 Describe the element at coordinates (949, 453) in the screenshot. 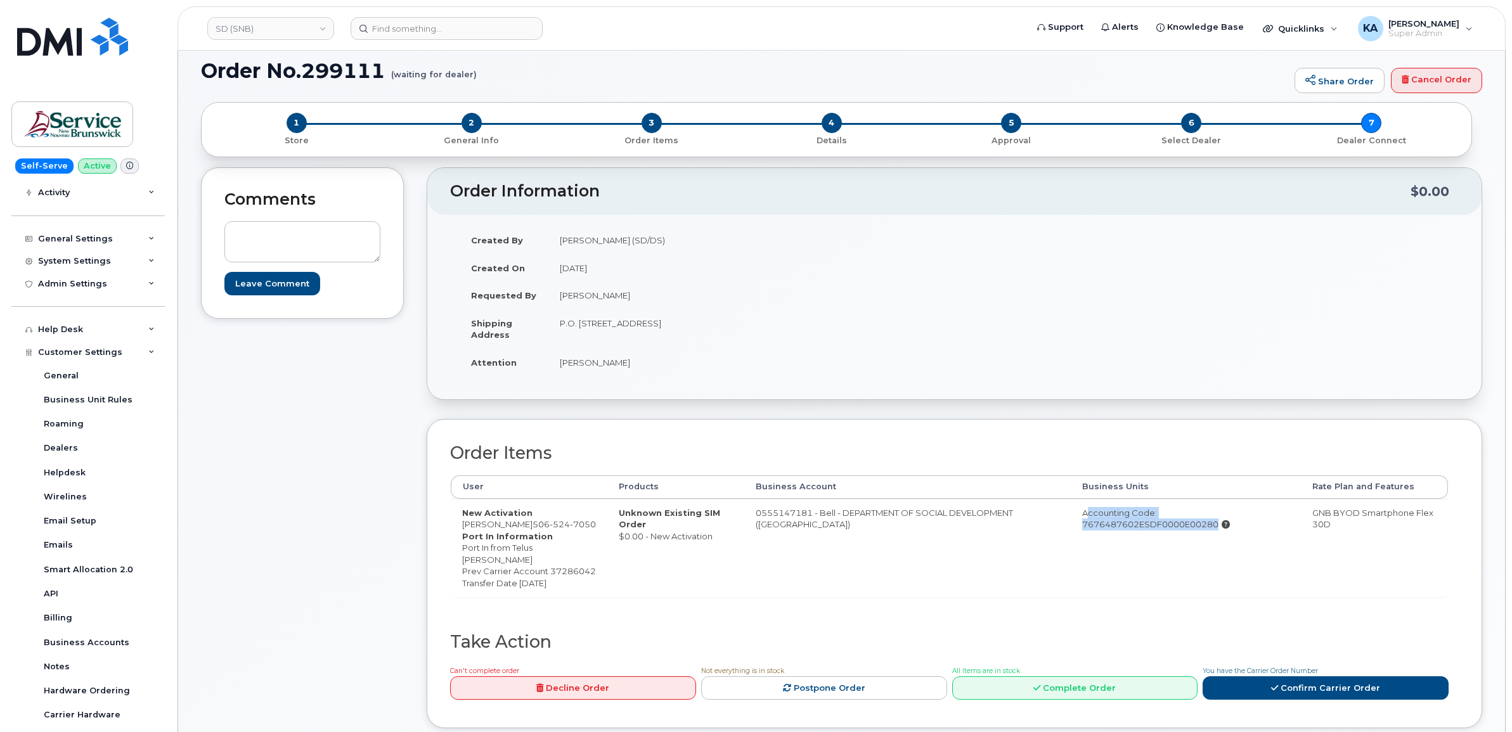

I see `h2: Order Items` at that location.